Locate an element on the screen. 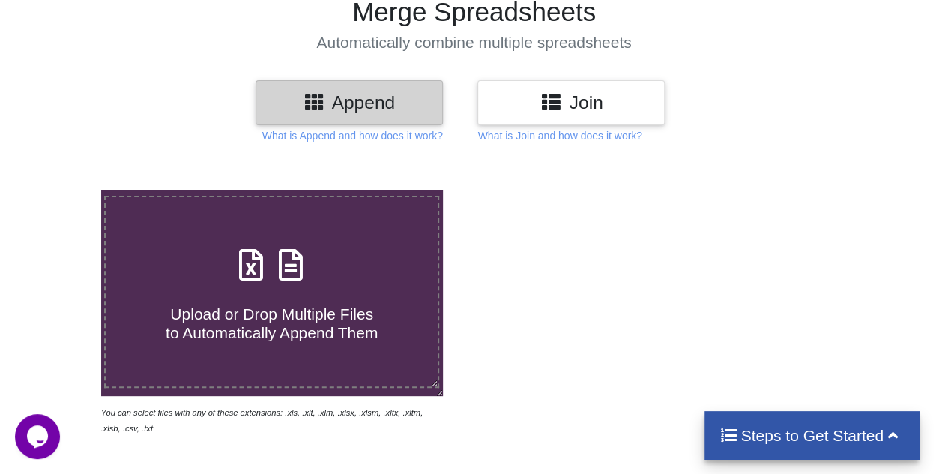 Image resolution: width=948 pixels, height=474 pixels. span: Upload or Drop Multiple Files to Automatically Append Them is located at coordinates (271, 323).